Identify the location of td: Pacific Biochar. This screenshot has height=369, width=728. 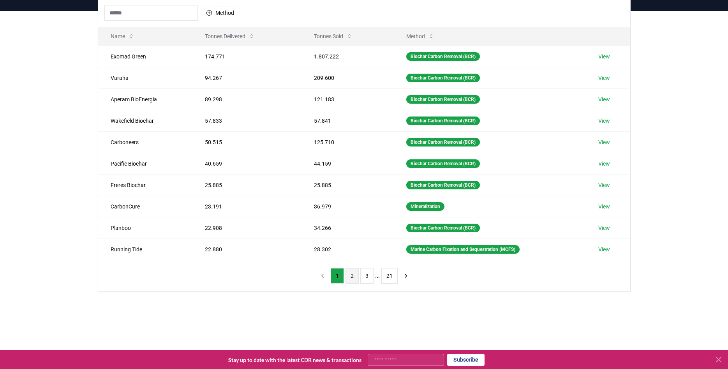
(145, 163).